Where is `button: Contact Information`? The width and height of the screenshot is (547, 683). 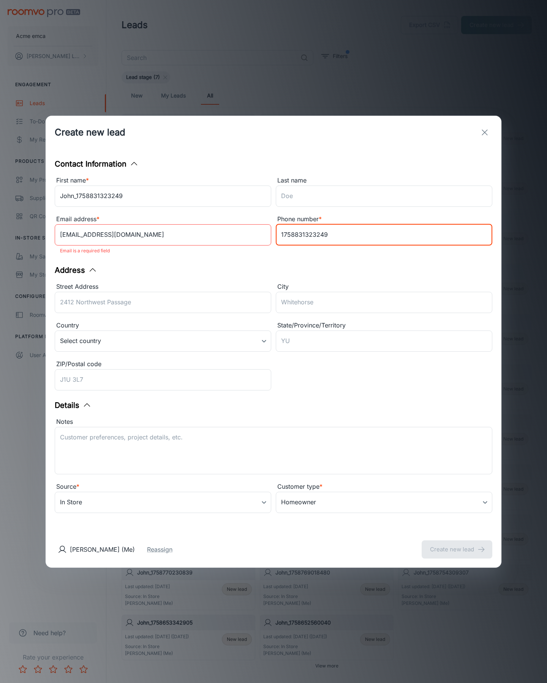 button: Contact Information is located at coordinates (96, 164).